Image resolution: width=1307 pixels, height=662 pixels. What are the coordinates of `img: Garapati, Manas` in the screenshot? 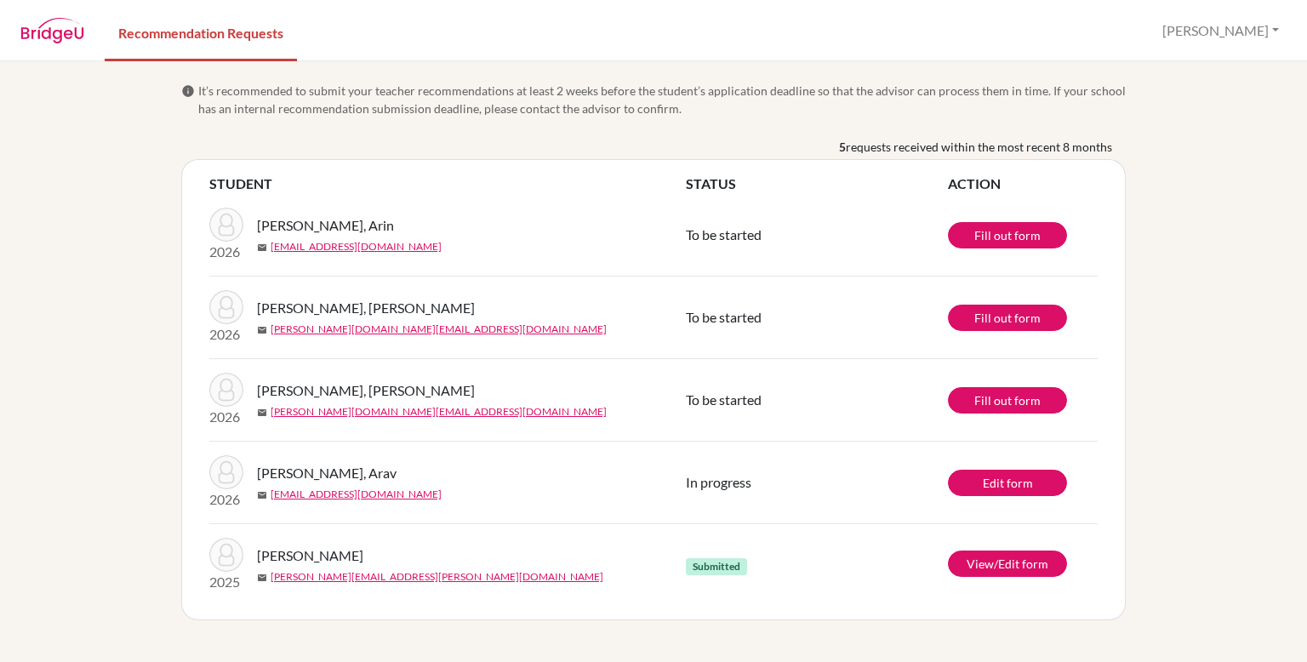 It's located at (226, 555).